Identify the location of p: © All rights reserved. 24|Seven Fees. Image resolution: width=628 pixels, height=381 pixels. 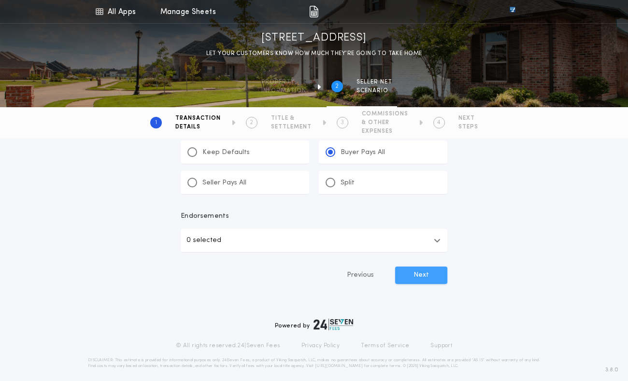
(228, 346).